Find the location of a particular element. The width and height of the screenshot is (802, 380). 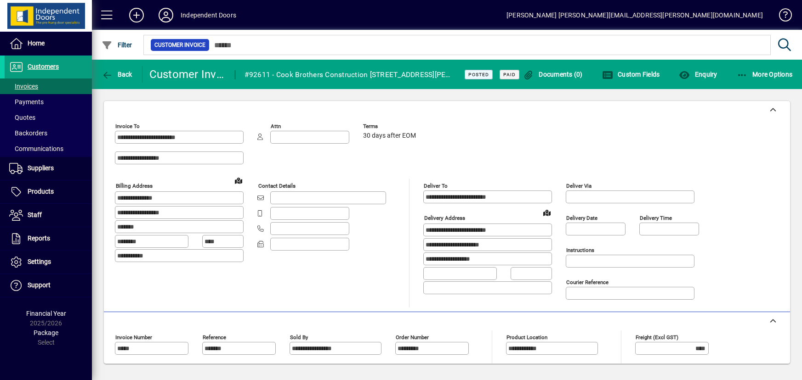

span: Support is located at coordinates (39, 285).